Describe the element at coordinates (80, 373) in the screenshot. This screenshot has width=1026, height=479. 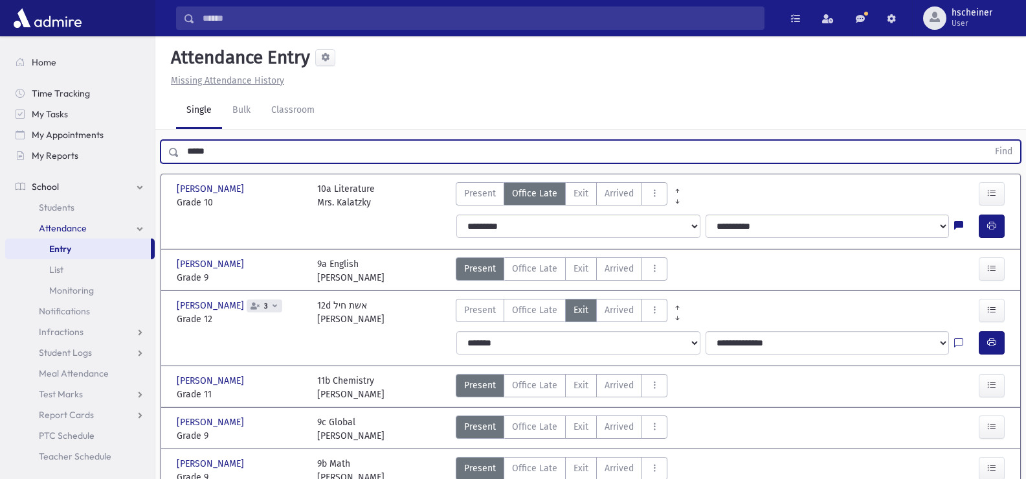
I see `a: Meal Attendance` at that location.